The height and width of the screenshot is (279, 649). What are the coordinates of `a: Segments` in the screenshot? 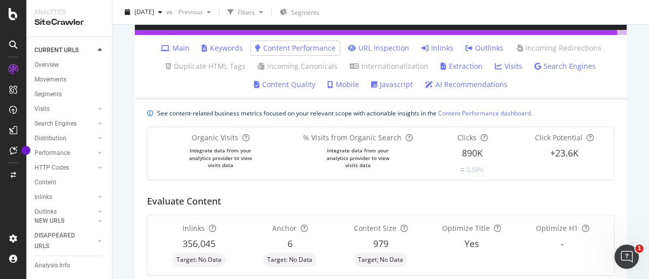 It's located at (69, 94).